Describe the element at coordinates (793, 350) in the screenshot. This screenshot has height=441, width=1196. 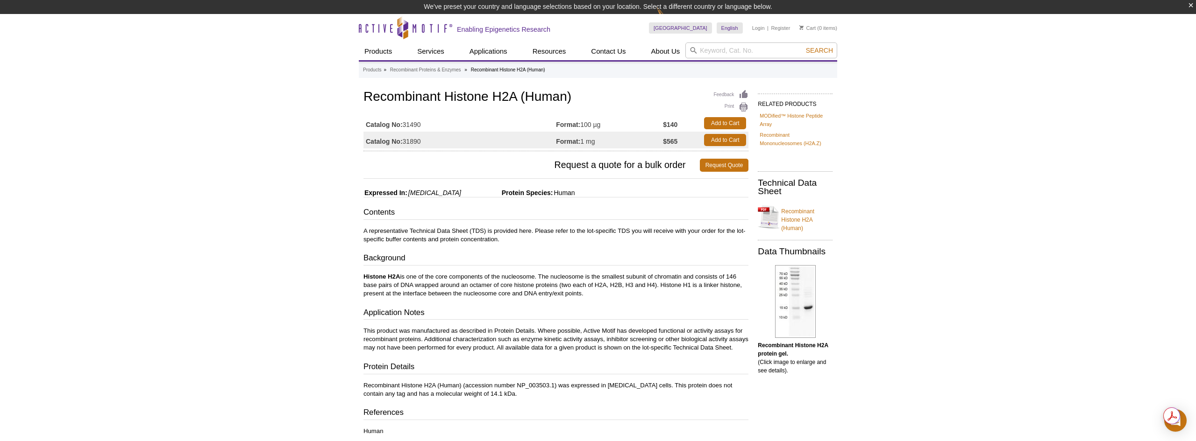
I see `b: Recombinant Histone H2A protein gel.` at that location.